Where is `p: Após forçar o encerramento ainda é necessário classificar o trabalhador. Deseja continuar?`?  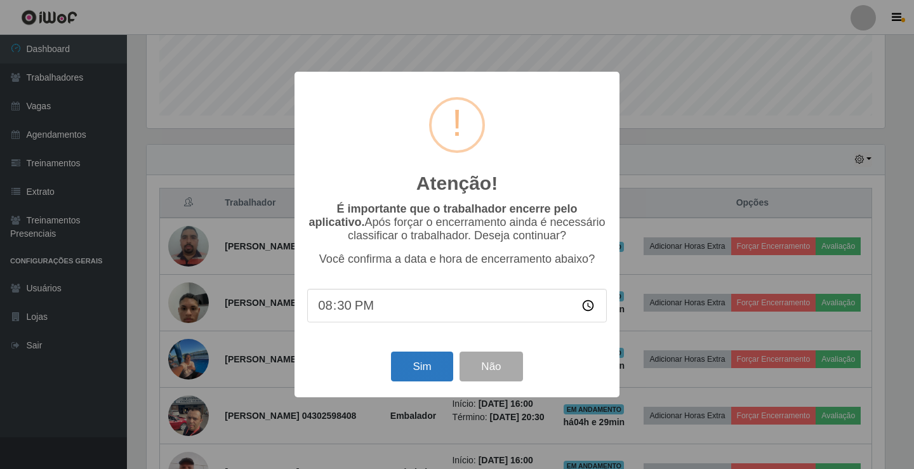 p: Após forçar o encerramento ainda é necessário classificar o trabalhador. Deseja continuar? is located at coordinates (457, 222).